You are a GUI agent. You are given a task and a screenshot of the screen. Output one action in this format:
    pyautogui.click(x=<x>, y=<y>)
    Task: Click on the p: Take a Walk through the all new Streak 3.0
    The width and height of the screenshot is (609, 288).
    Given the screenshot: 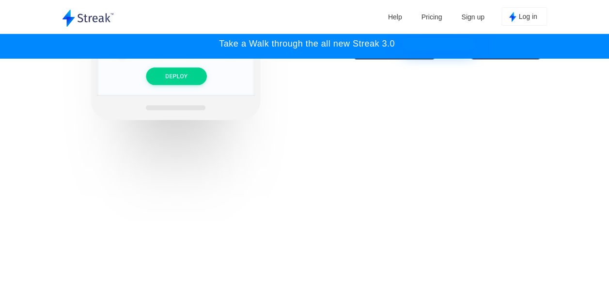 What is the action you would take?
    pyautogui.click(x=302, y=44)
    